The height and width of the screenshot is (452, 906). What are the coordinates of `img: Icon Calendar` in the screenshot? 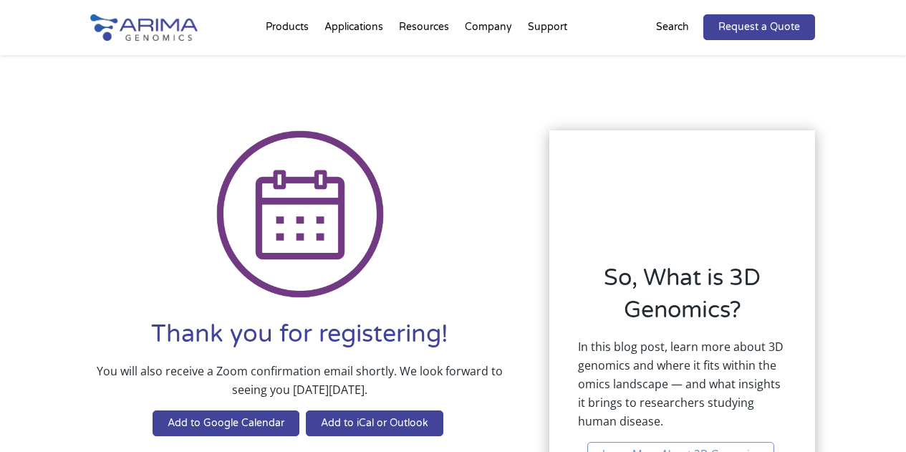 It's located at (300, 214).